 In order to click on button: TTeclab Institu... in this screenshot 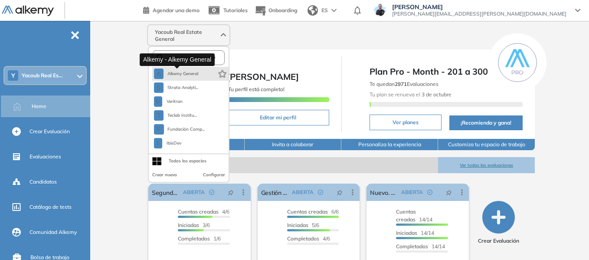, I will do `click(176, 115)`.